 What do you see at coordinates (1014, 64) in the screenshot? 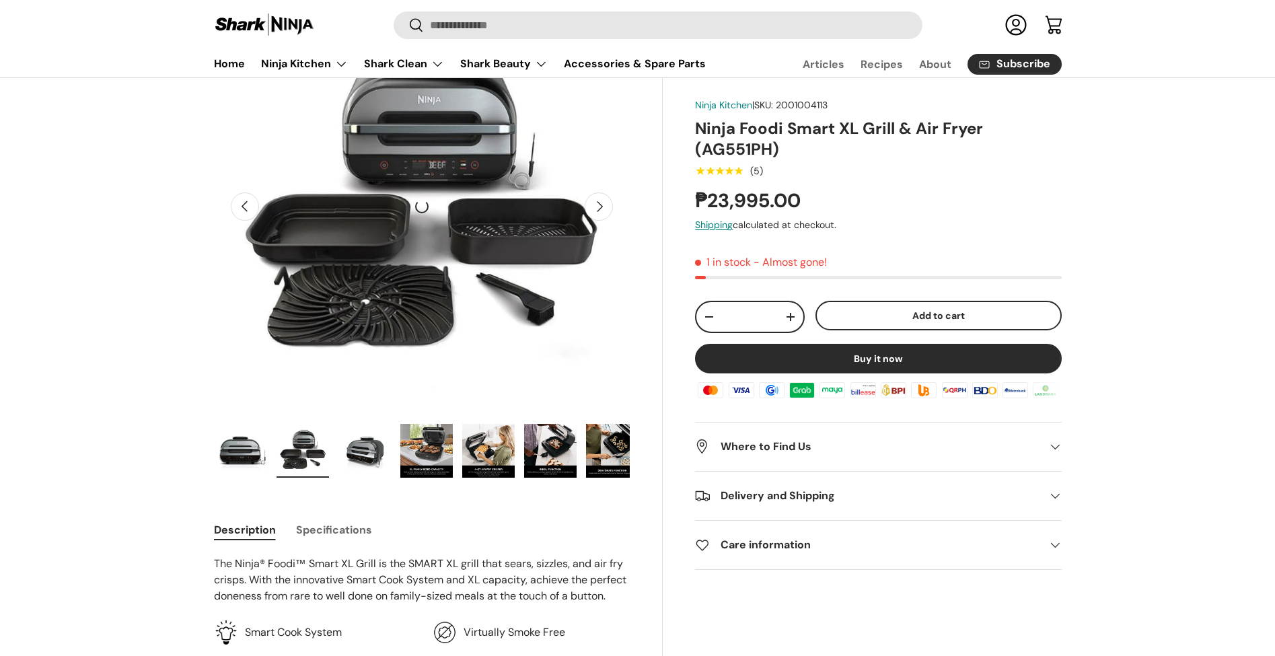
I see `a: Subscribe` at bounding box center [1014, 64].